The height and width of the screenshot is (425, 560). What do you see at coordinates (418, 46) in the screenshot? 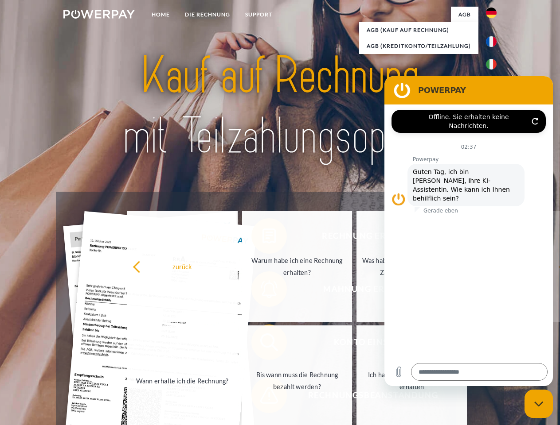
I see `a: AGB (Kreditkonto/Teilzahlung)` at bounding box center [418, 46].